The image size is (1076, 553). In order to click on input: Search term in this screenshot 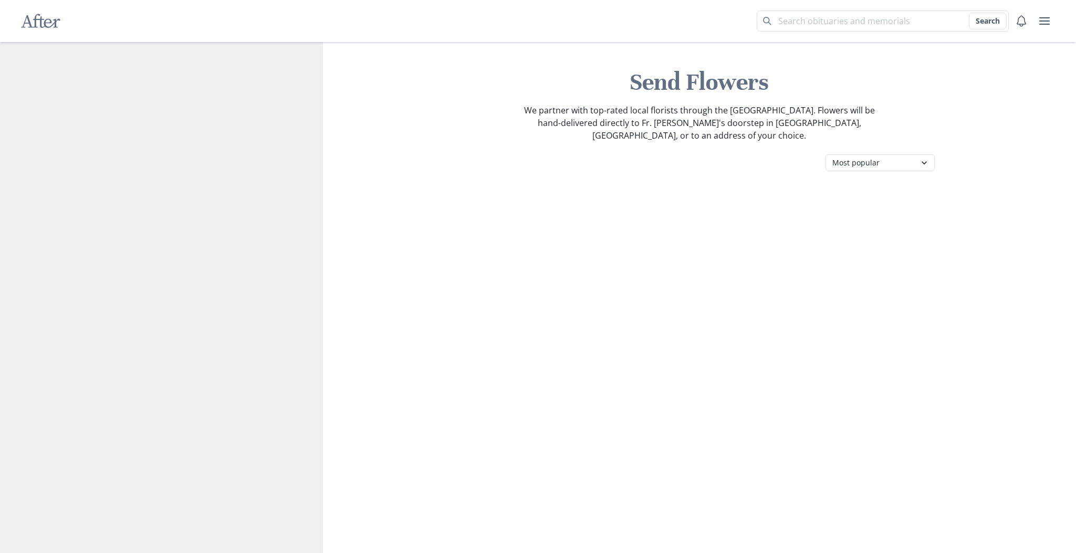, I will do `click(882, 21)`.